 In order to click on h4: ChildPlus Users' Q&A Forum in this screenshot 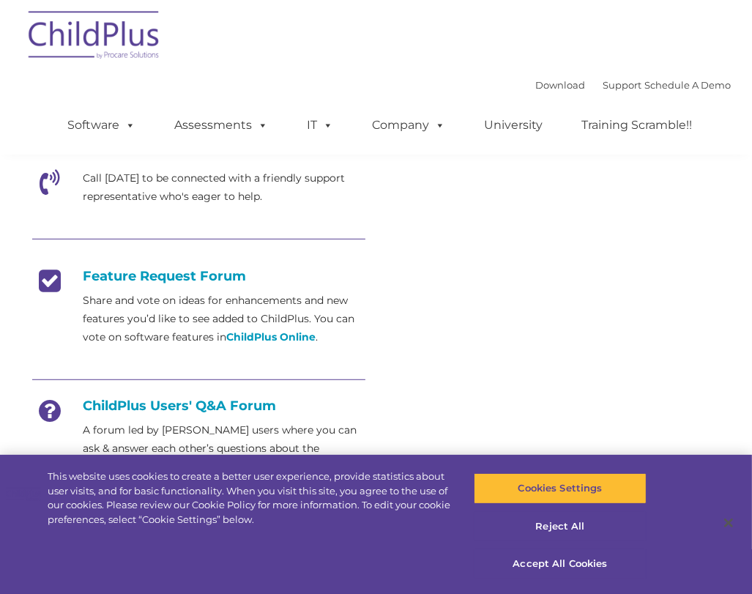, I will do `click(198, 406)`.